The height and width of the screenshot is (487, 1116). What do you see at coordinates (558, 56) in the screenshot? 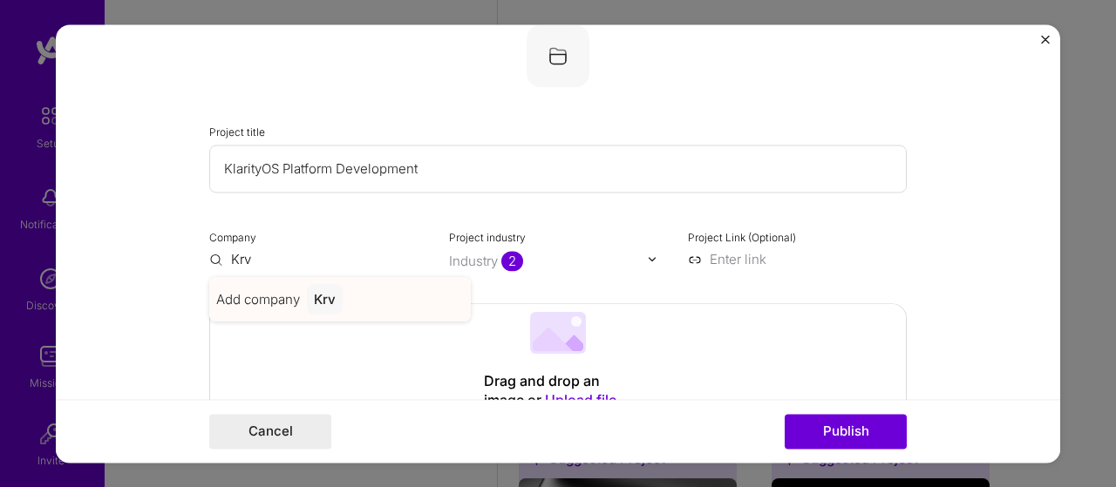
I see `img: Company logo` at bounding box center [558, 56].